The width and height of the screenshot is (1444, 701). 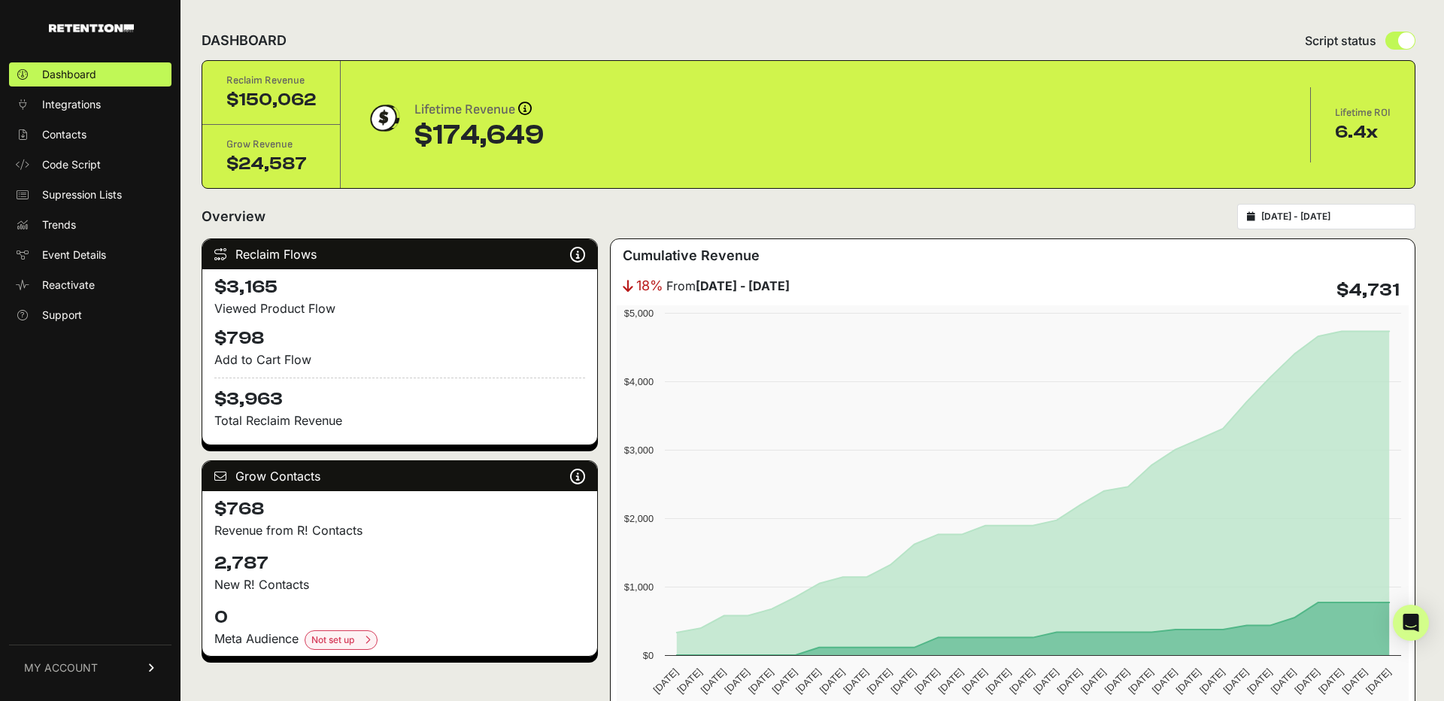 What do you see at coordinates (399, 308) in the screenshot?
I see `div: Viewed Product Flow` at bounding box center [399, 308].